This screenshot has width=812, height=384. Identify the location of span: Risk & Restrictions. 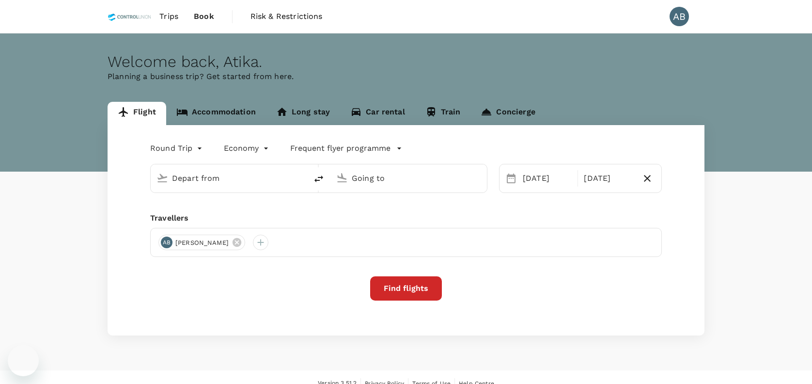
(286, 16).